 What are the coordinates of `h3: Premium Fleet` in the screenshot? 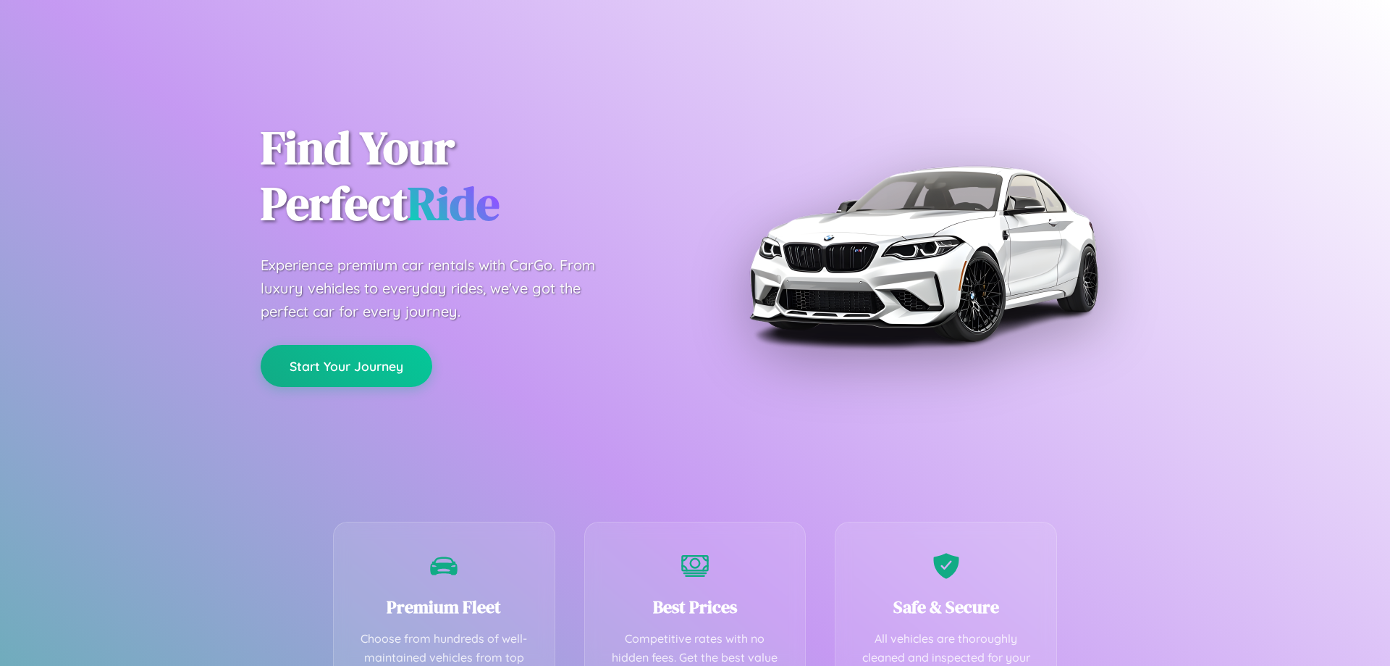 It's located at (444, 606).